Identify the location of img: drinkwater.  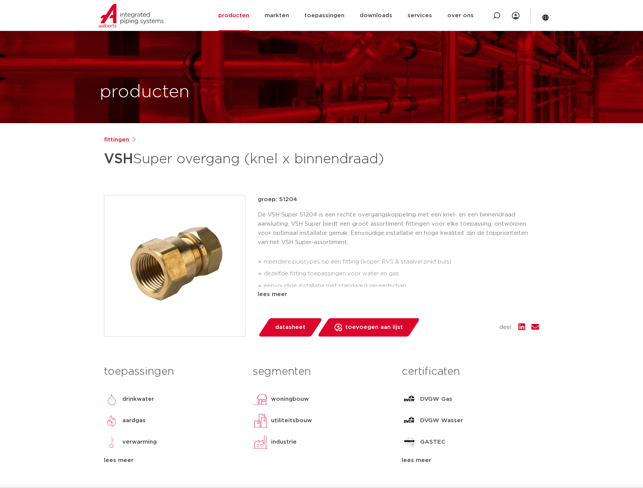
(112, 399).